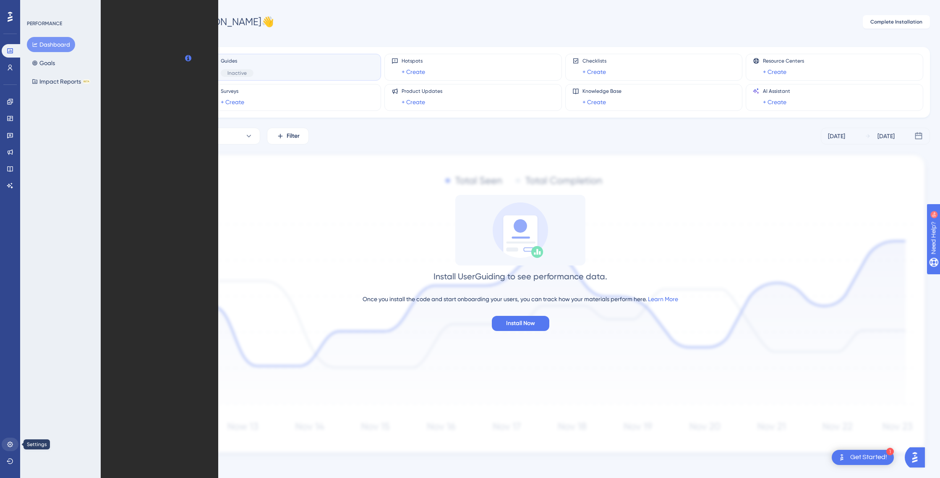  Describe the element at coordinates (863, 457) in the screenshot. I see `div: Open Get Started! checklist, remaining modules: 1` at that location.